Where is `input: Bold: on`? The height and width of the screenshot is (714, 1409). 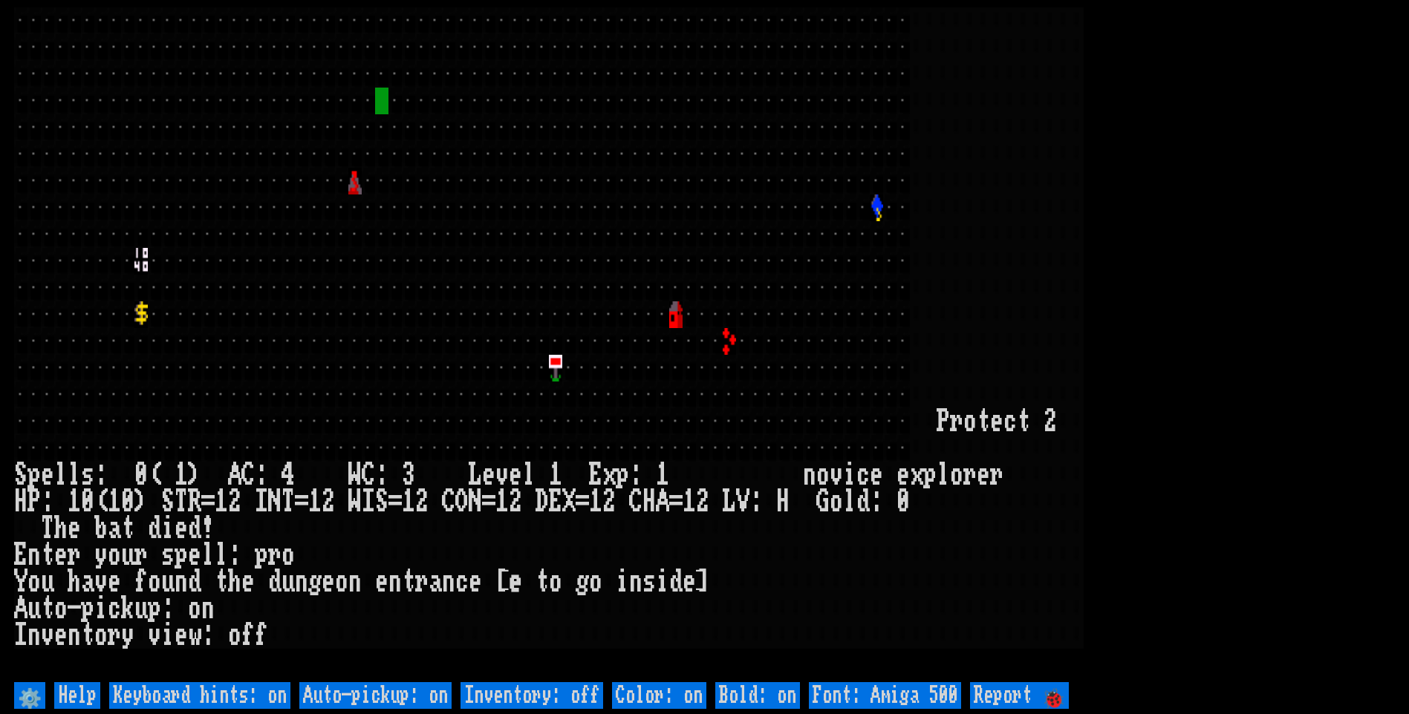
input: Bold: on is located at coordinates (757, 696).